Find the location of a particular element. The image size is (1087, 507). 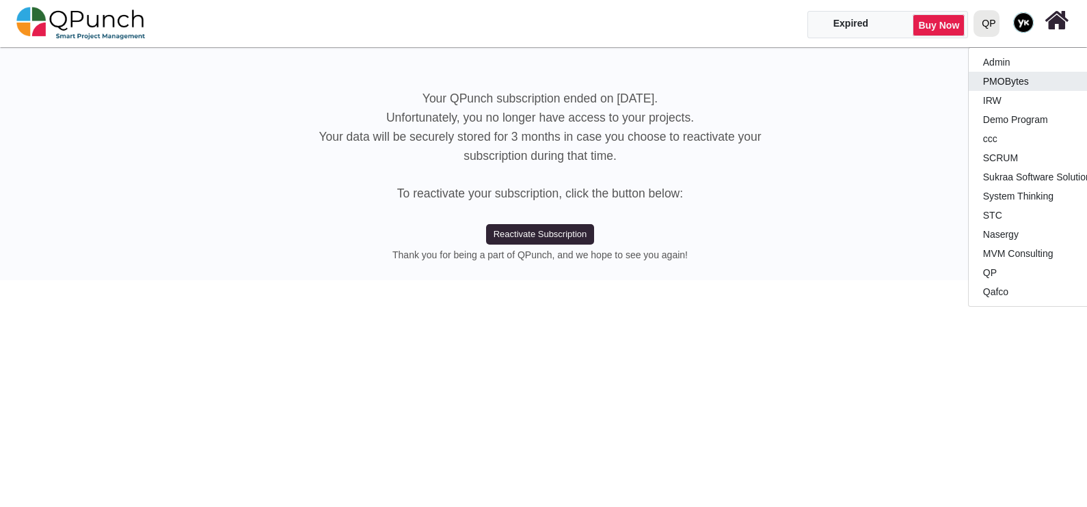

div: QP is located at coordinates (989, 23).